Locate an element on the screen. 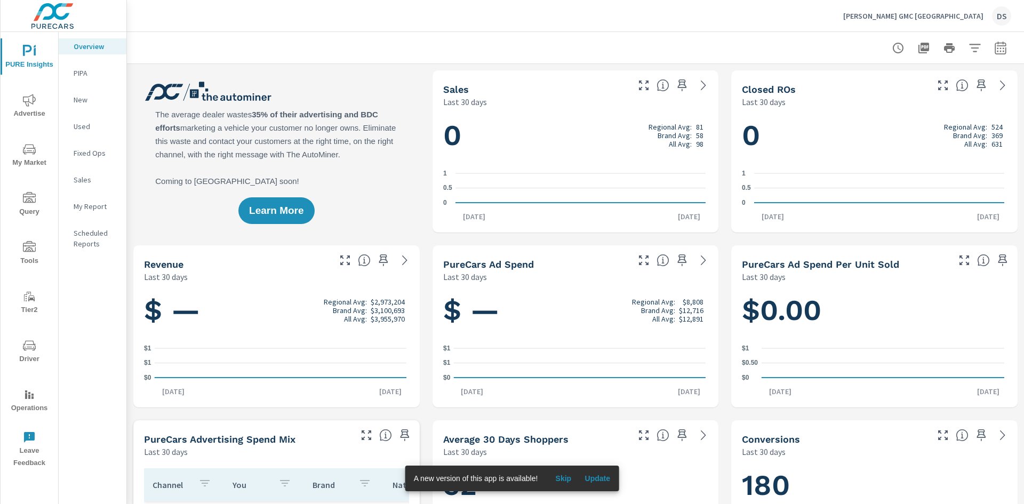  span: Query is located at coordinates (29, 205).